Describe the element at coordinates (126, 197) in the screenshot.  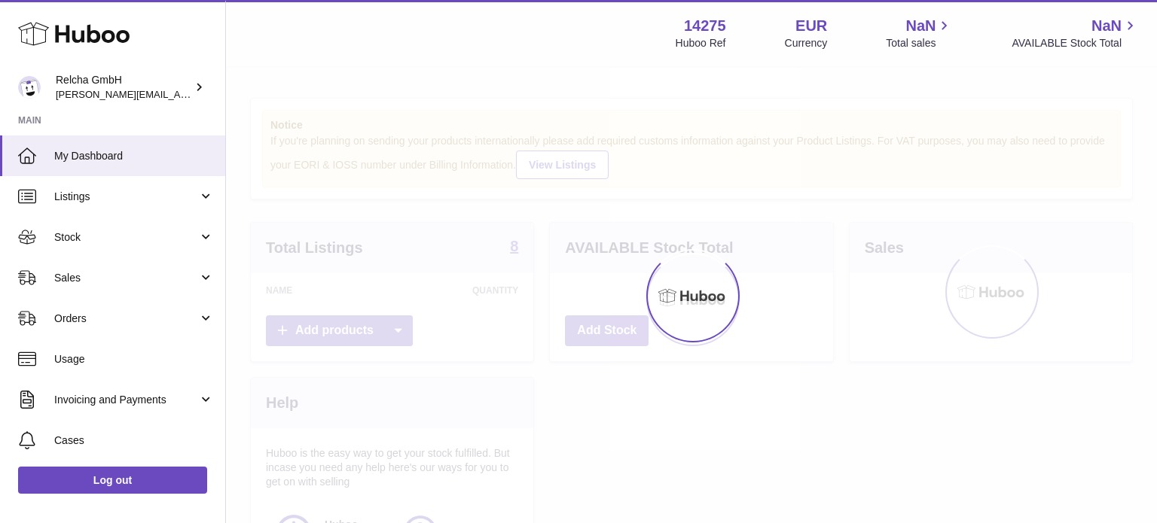
I see `span: Listings` at that location.